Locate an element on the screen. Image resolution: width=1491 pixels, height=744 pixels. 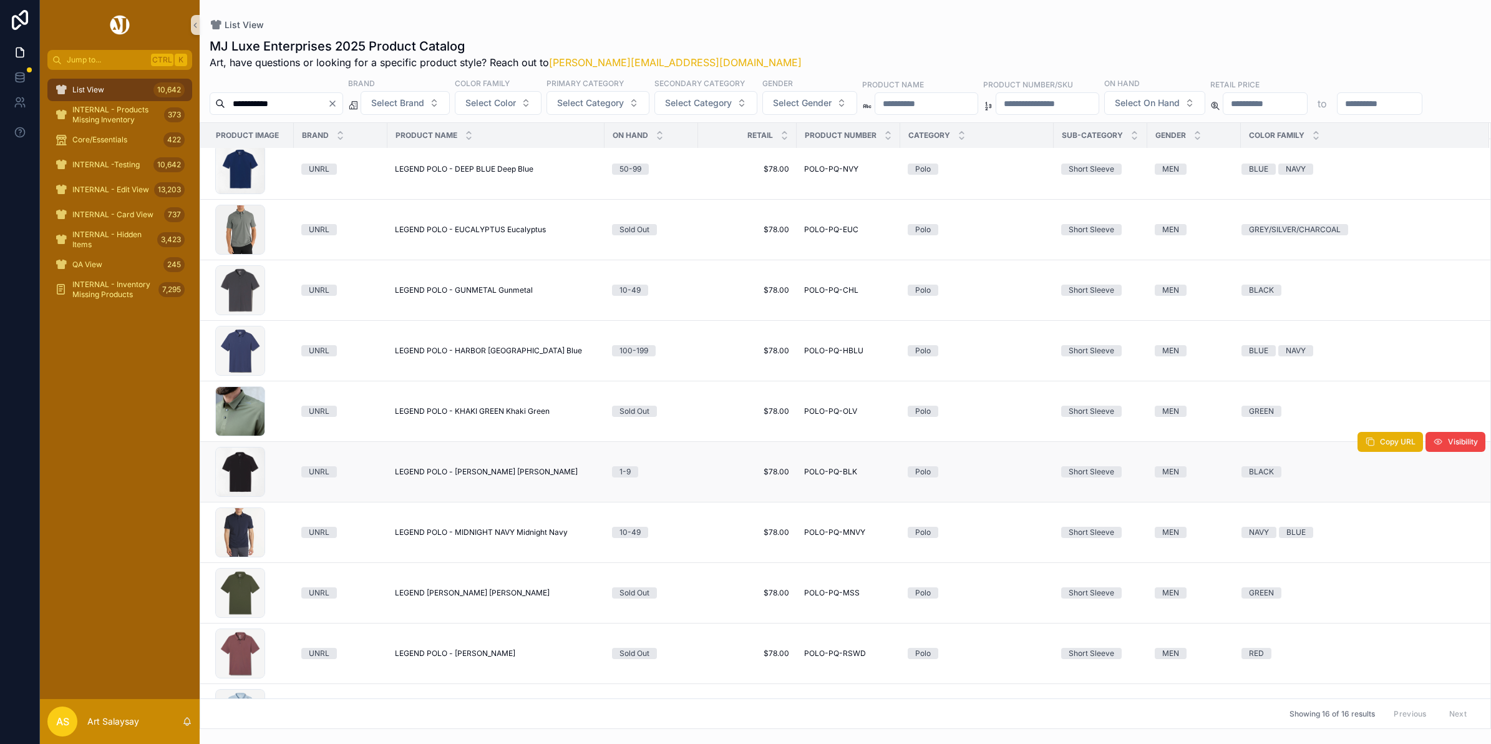
button: Jump to...CtrlK is located at coordinates (120, 60).